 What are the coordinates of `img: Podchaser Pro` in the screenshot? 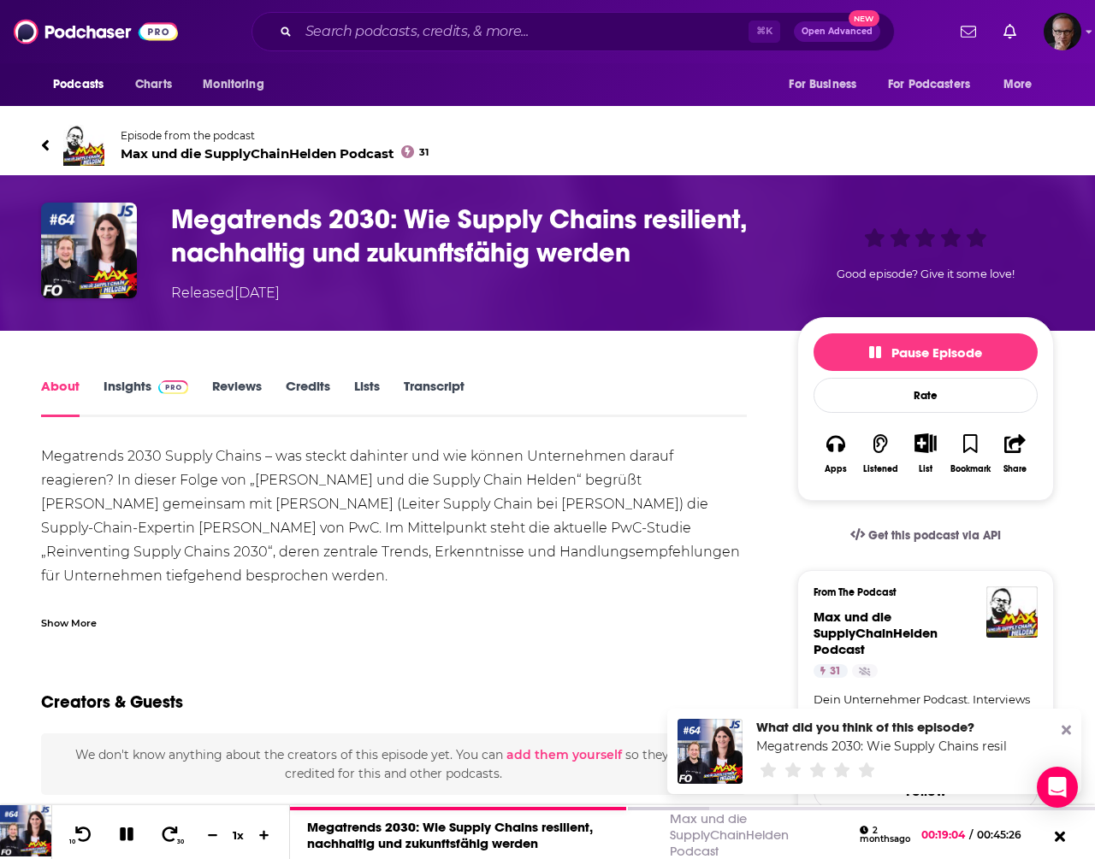 It's located at (173, 387).